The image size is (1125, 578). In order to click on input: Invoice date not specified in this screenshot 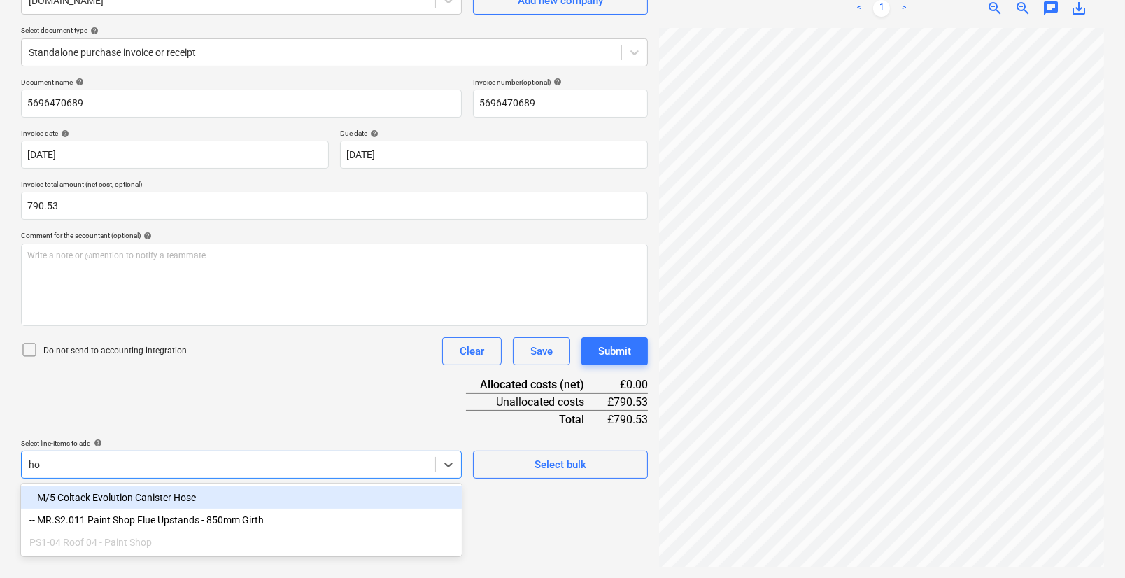, I will do `click(175, 155)`.